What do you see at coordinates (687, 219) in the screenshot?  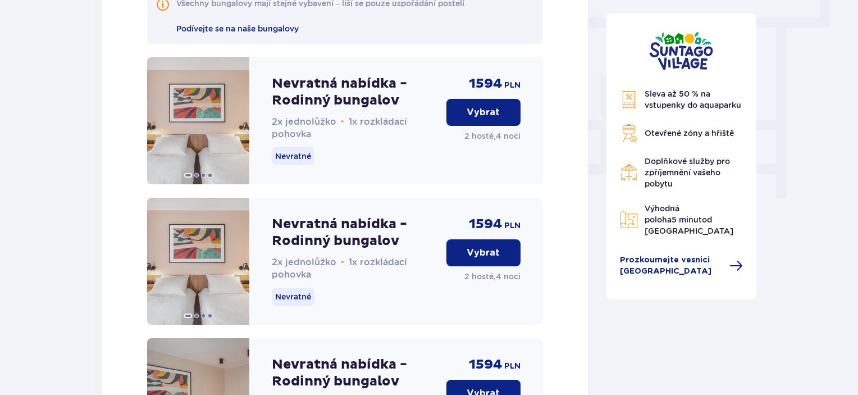 I see `font: 5 minut` at bounding box center [687, 219].